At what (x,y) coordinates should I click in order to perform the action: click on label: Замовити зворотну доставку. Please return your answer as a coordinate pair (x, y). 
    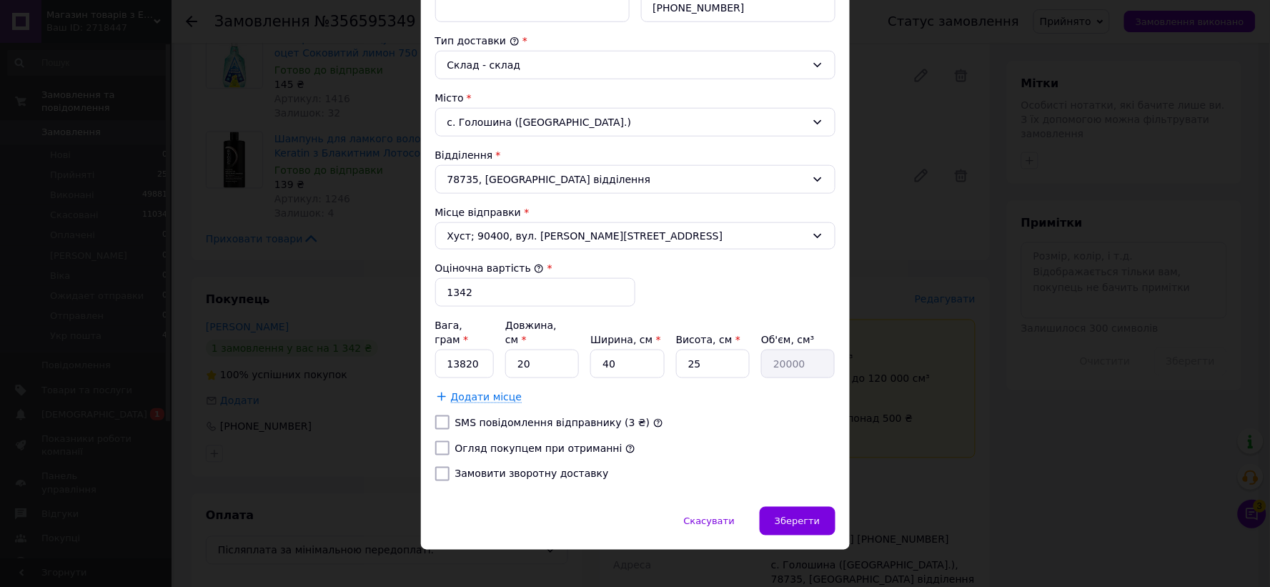
    Looking at the image, I should click on (532, 474).